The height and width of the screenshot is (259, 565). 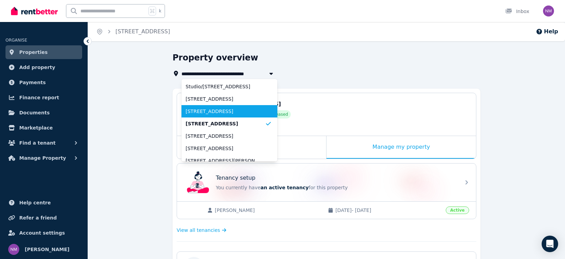 I want to click on img: Tenancy setup, so click(x=198, y=183).